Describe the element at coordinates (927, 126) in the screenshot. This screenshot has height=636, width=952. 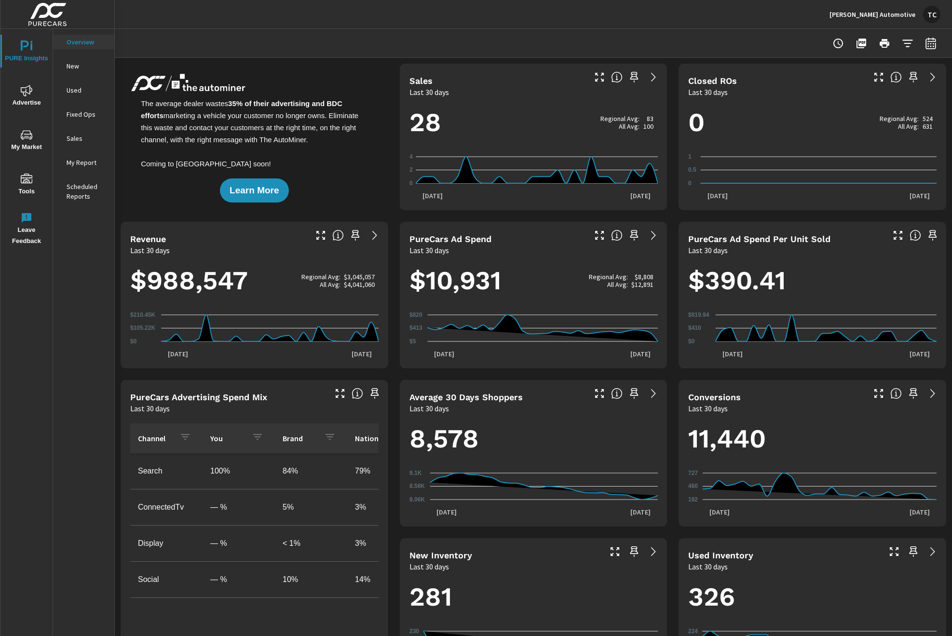
I see `p: 631` at that location.